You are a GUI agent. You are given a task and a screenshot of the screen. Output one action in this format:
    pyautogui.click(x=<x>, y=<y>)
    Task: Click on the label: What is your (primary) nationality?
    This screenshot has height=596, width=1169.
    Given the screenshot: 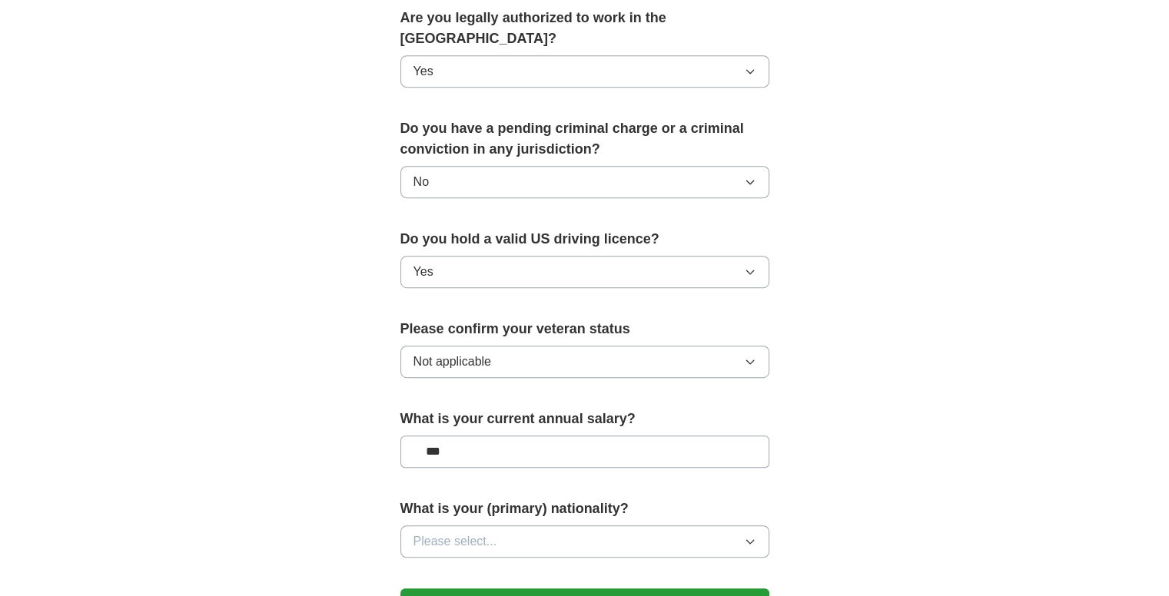 What is the action you would take?
    pyautogui.click(x=585, y=509)
    